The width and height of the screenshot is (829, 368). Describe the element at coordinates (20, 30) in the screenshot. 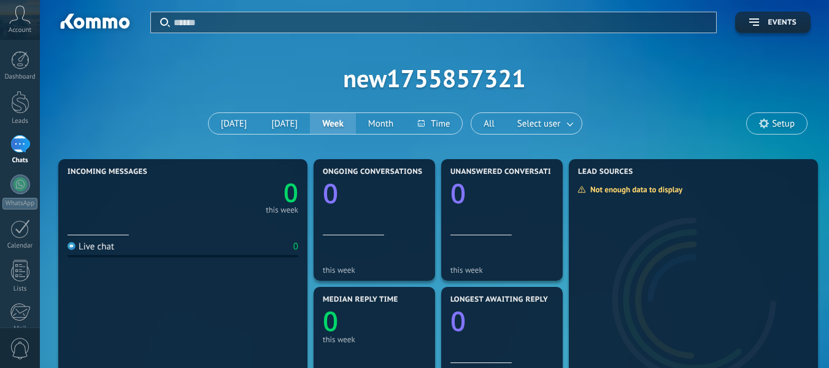

I see `span: Account` at that location.